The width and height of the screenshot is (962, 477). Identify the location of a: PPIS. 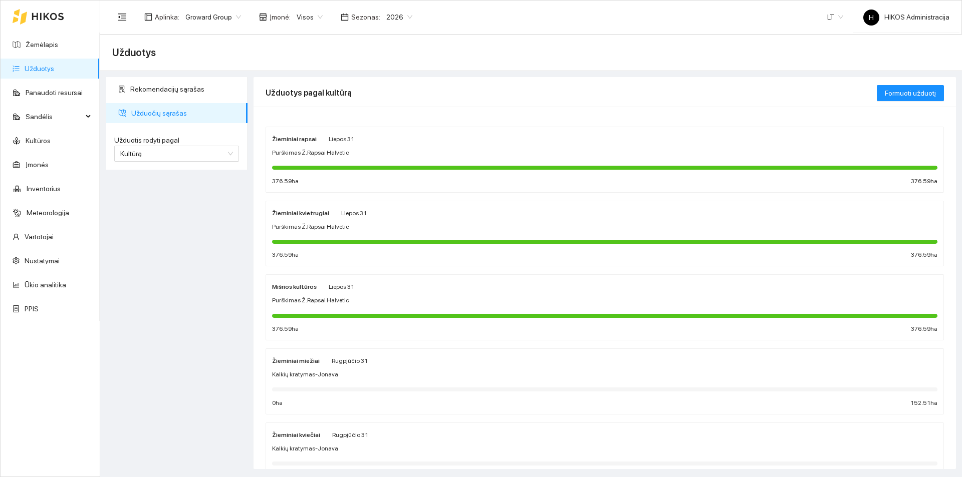
(32, 309).